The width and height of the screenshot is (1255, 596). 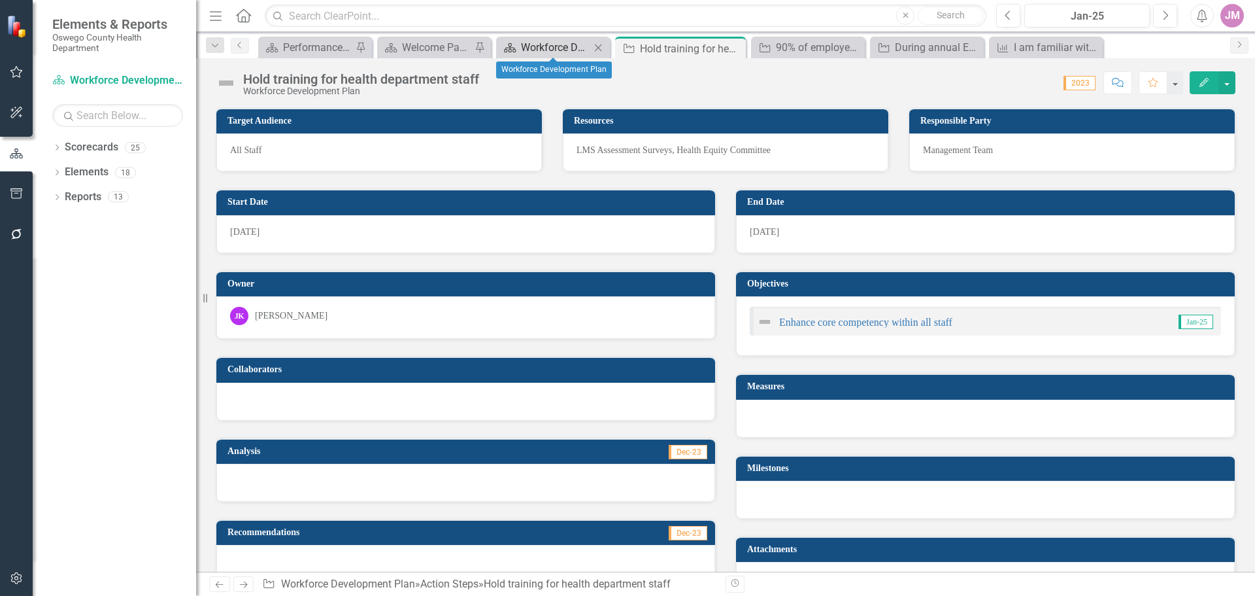 What do you see at coordinates (426, 47) in the screenshot?
I see `a: Welcome Page` at bounding box center [426, 47].